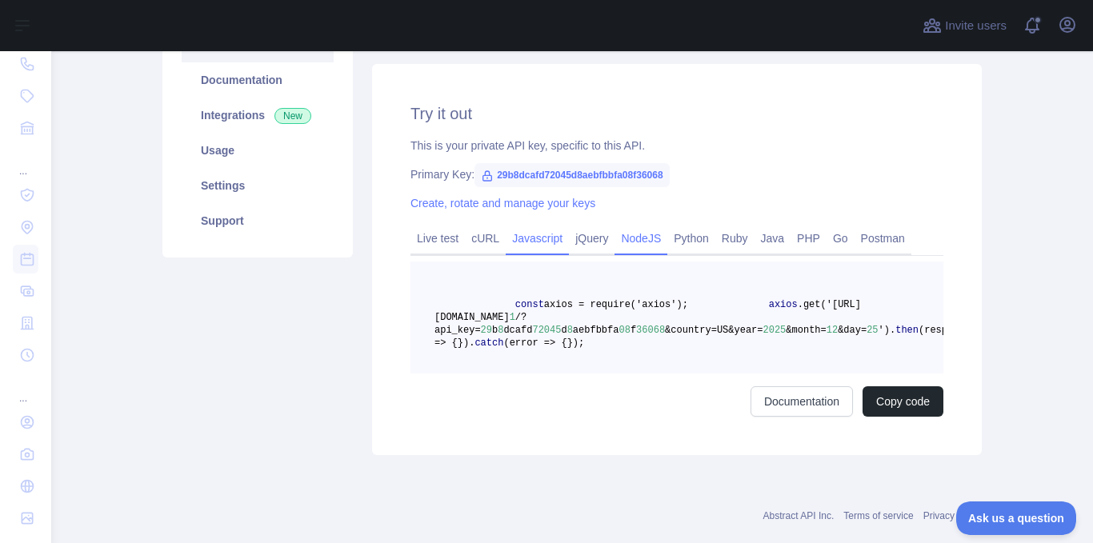  What do you see at coordinates (713, 330) in the screenshot?
I see `span: &country=US&year=` at bounding box center [713, 330].